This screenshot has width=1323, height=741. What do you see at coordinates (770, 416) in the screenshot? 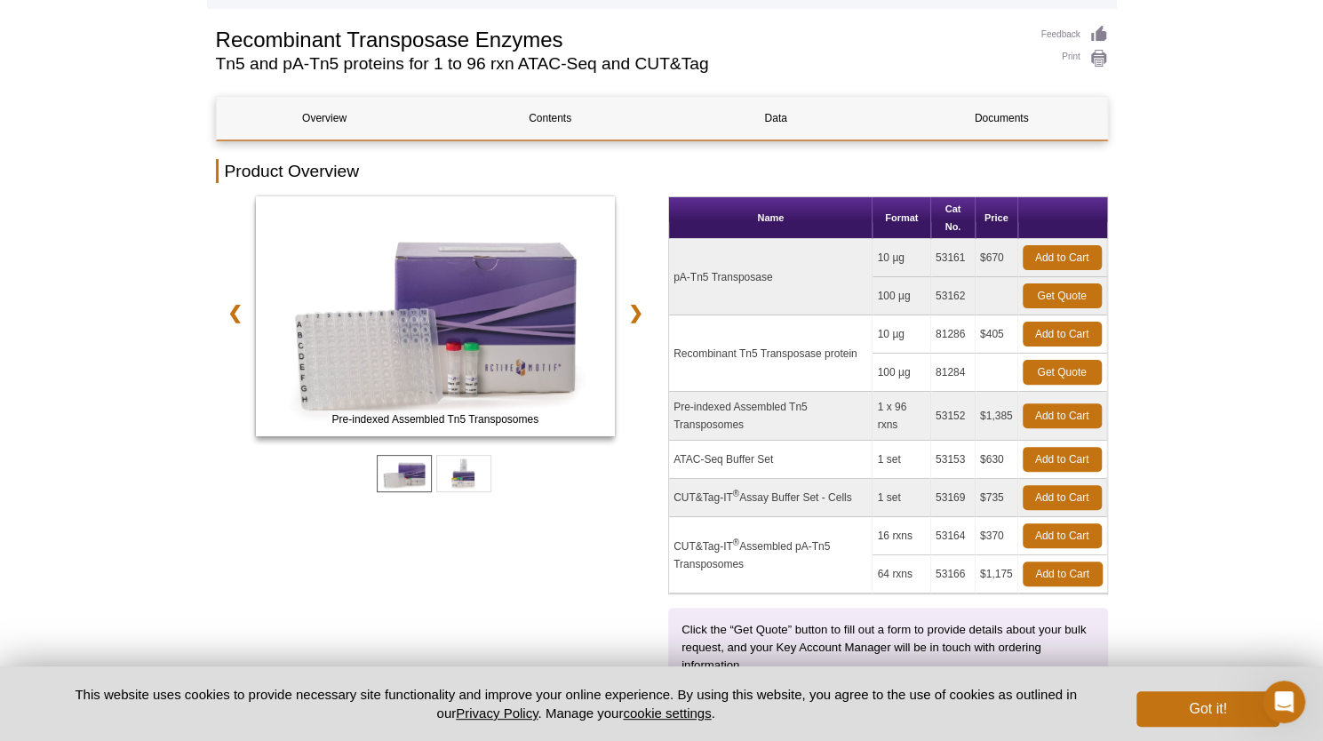
I see `td: Pre-indexed Assembled Tn5 Transposomes` at bounding box center [770, 416].